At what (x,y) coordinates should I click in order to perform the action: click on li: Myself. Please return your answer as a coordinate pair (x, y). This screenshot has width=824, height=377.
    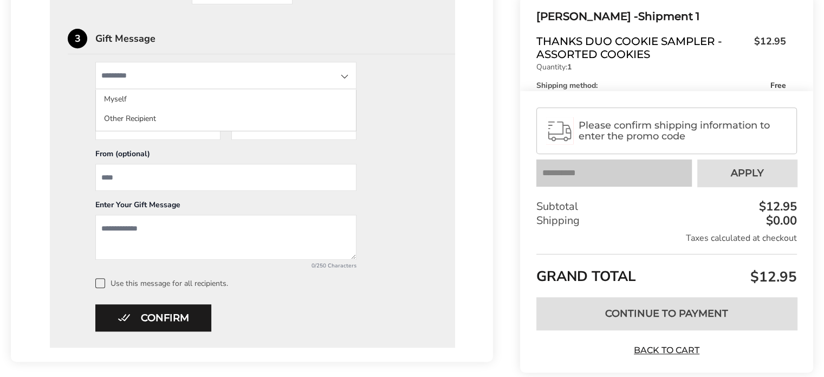
    Looking at the image, I should click on (226, 99).